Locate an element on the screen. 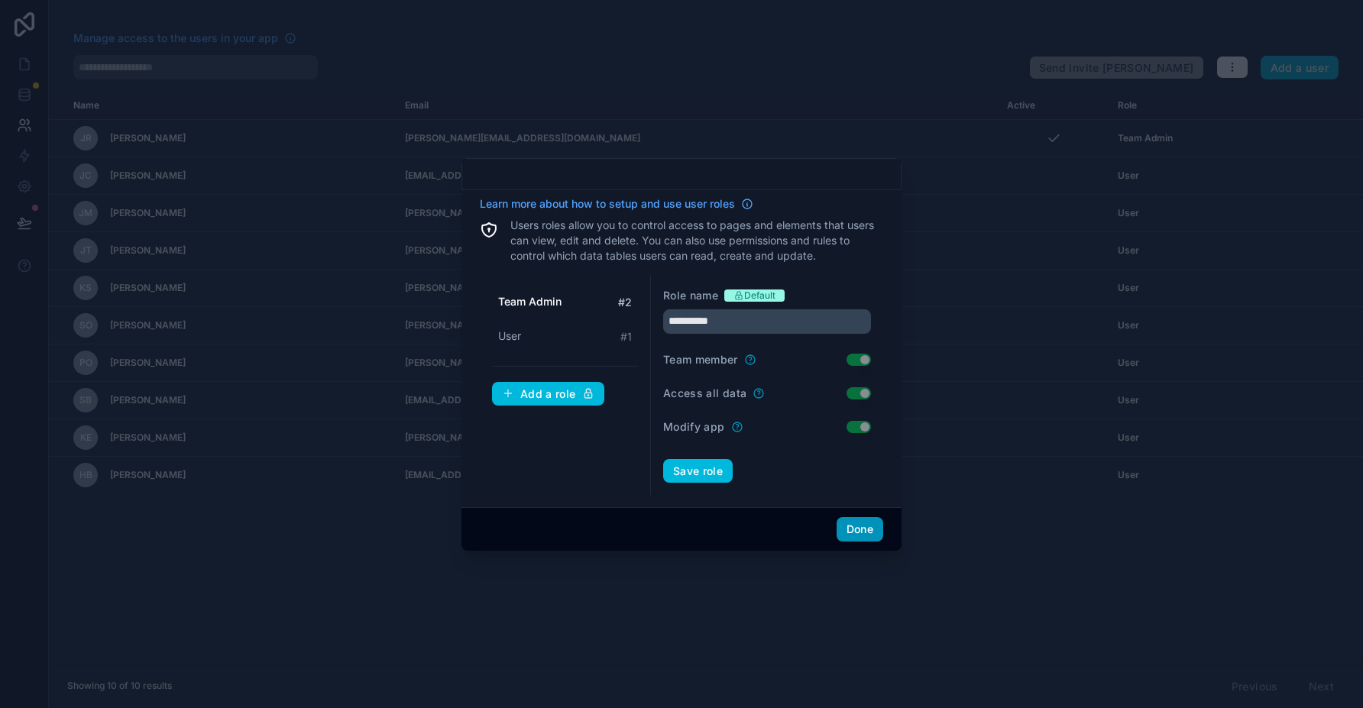  a: Learn more about how to setup and use user roles is located at coordinates (616, 204).